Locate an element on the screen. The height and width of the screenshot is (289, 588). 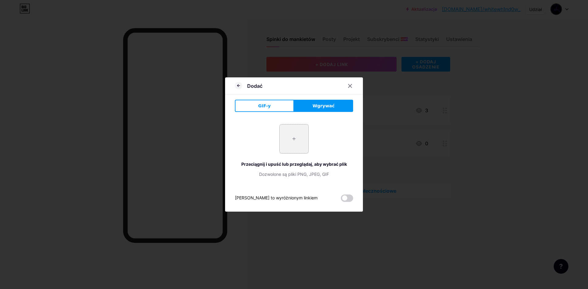
button: GIF-y is located at coordinates (264, 106).